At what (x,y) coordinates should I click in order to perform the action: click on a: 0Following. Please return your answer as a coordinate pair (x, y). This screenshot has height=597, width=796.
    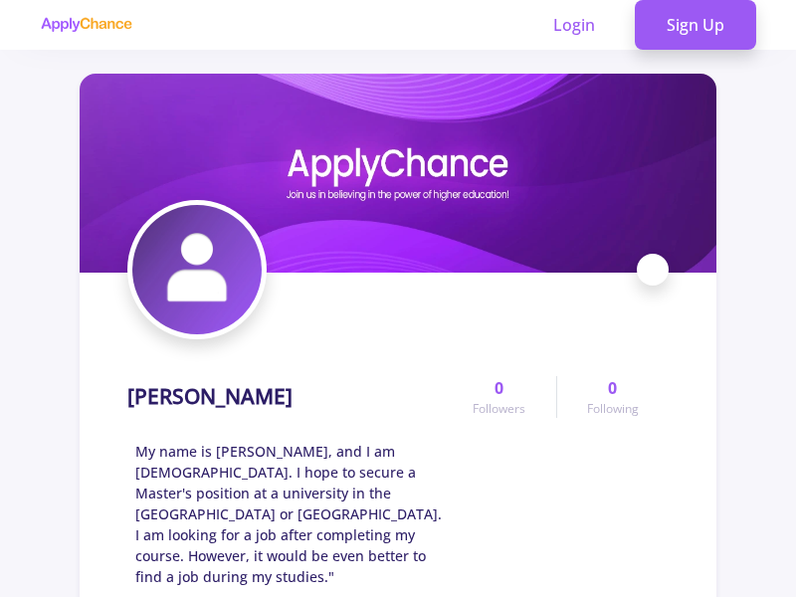
    Looking at the image, I should click on (612, 397).